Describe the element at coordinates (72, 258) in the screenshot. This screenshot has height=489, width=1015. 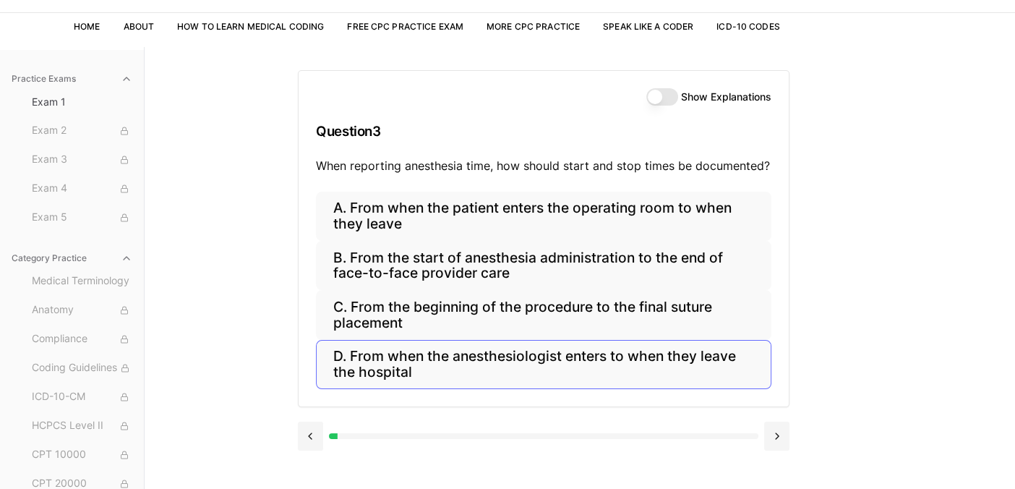
I see `button: Category Practice` at that location.